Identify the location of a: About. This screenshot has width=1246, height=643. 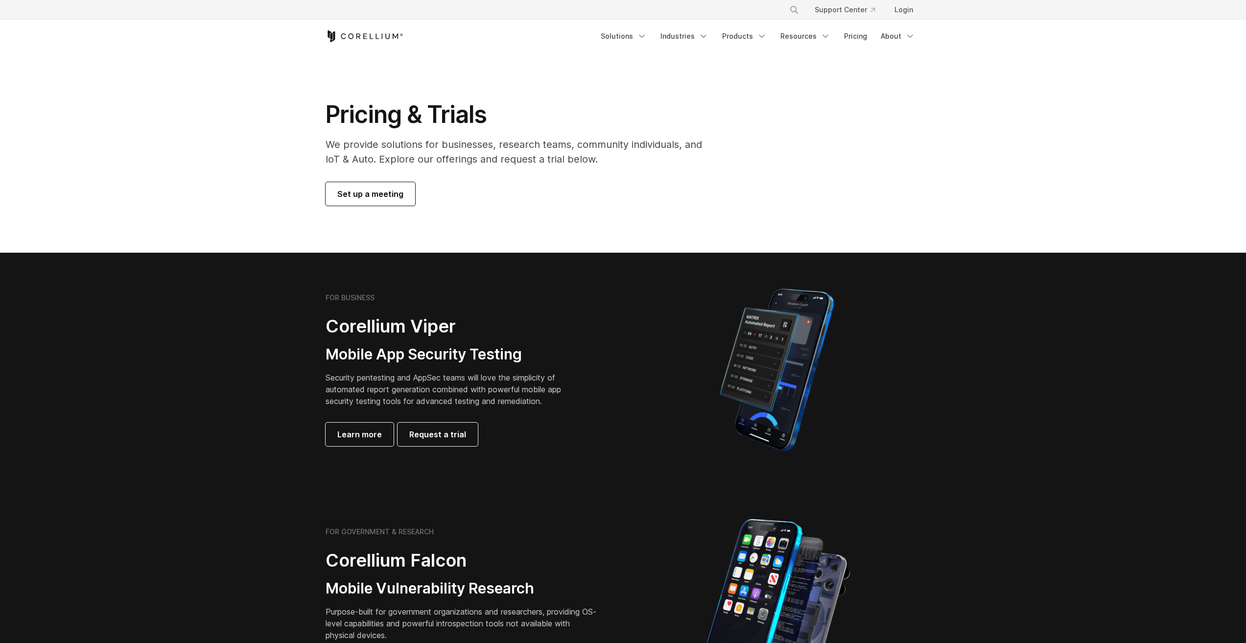
(898, 36).